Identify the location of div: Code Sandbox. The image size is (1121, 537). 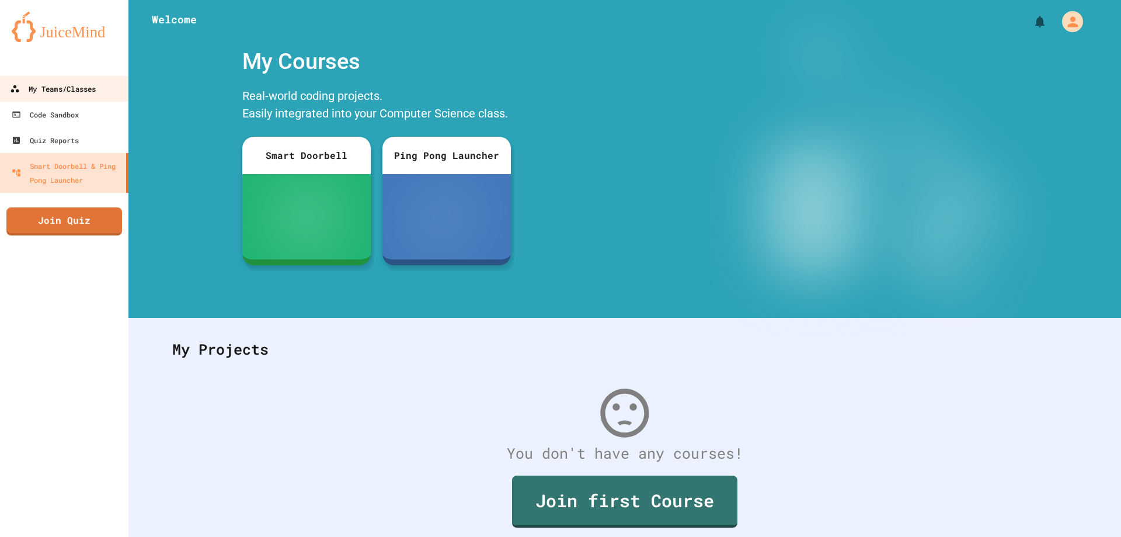
(45, 114).